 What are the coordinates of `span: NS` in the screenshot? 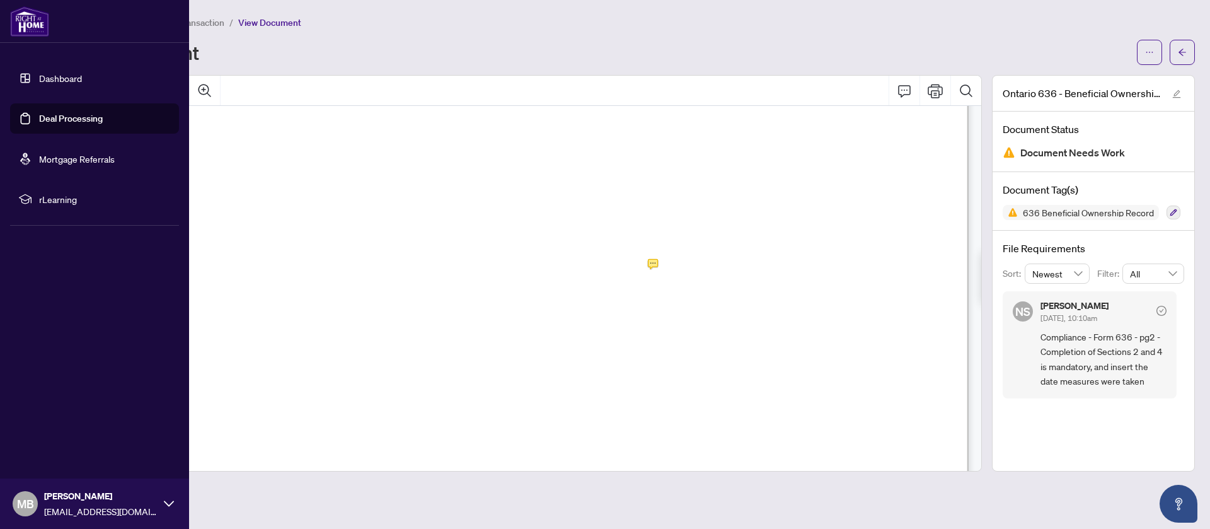 It's located at (1023, 311).